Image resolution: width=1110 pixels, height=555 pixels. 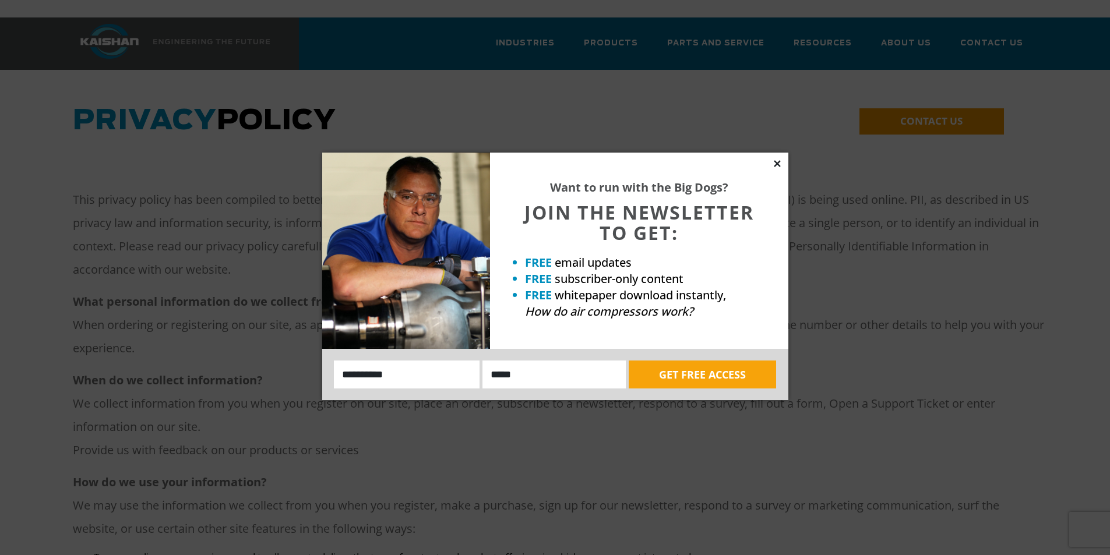 I want to click on span: JOIN THE NEWSLETTER TO GET:, so click(x=639, y=223).